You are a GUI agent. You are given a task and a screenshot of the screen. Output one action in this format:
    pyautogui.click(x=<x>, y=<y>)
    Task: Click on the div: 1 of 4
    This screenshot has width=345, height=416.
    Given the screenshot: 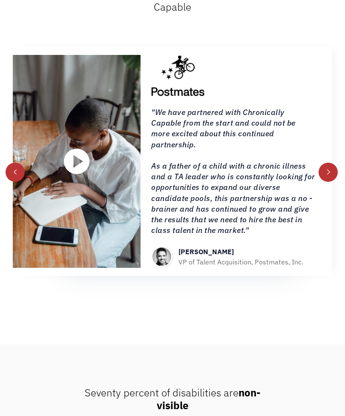 What is the action you would take?
    pyautogui.click(x=172, y=161)
    